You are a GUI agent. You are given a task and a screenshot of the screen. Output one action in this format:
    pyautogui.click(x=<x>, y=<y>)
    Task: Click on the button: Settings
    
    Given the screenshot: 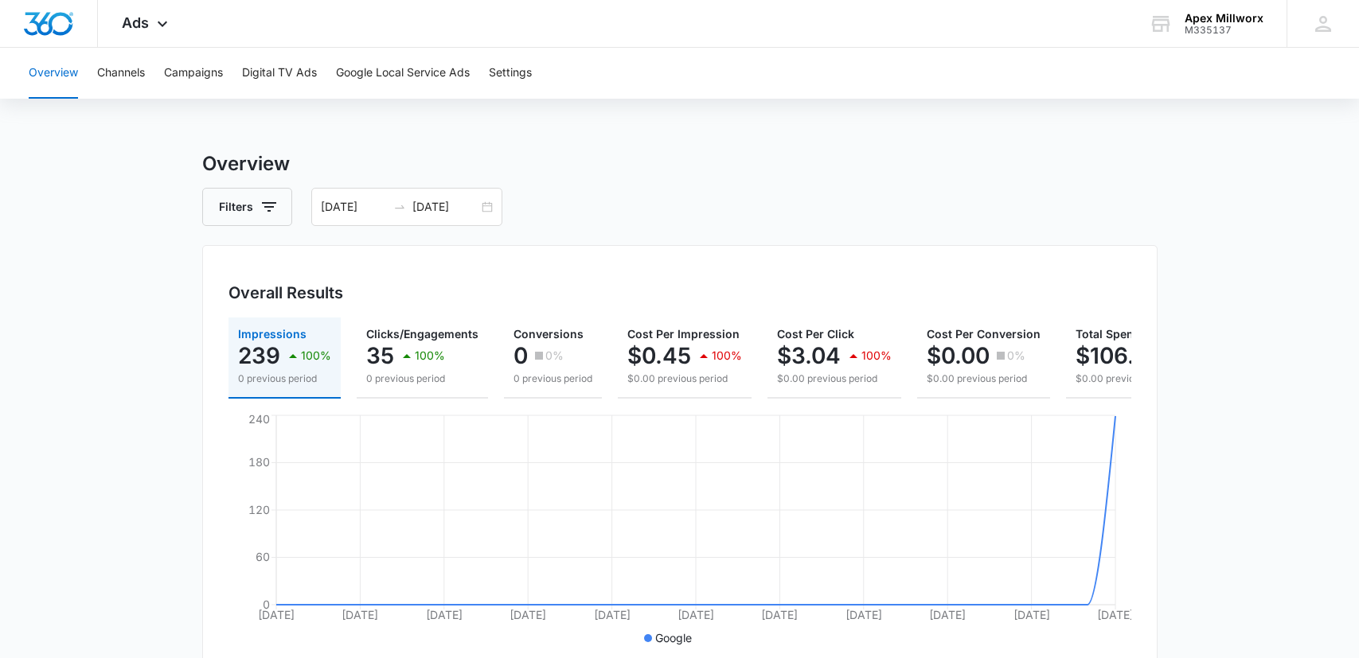 What is the action you would take?
    pyautogui.click(x=510, y=73)
    